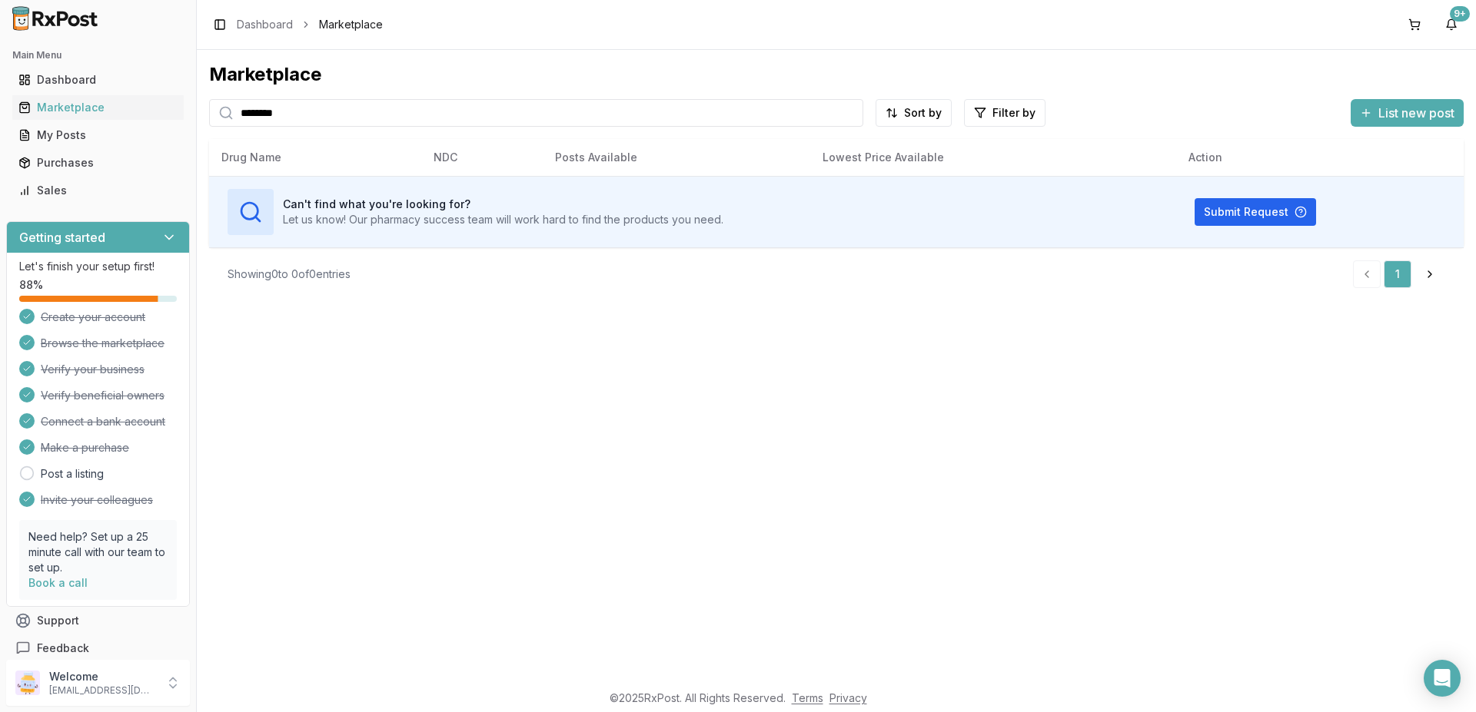 This screenshot has width=1476, height=712. Describe the element at coordinates (98, 267) in the screenshot. I see `p: Let's finish your setup first!` at that location.